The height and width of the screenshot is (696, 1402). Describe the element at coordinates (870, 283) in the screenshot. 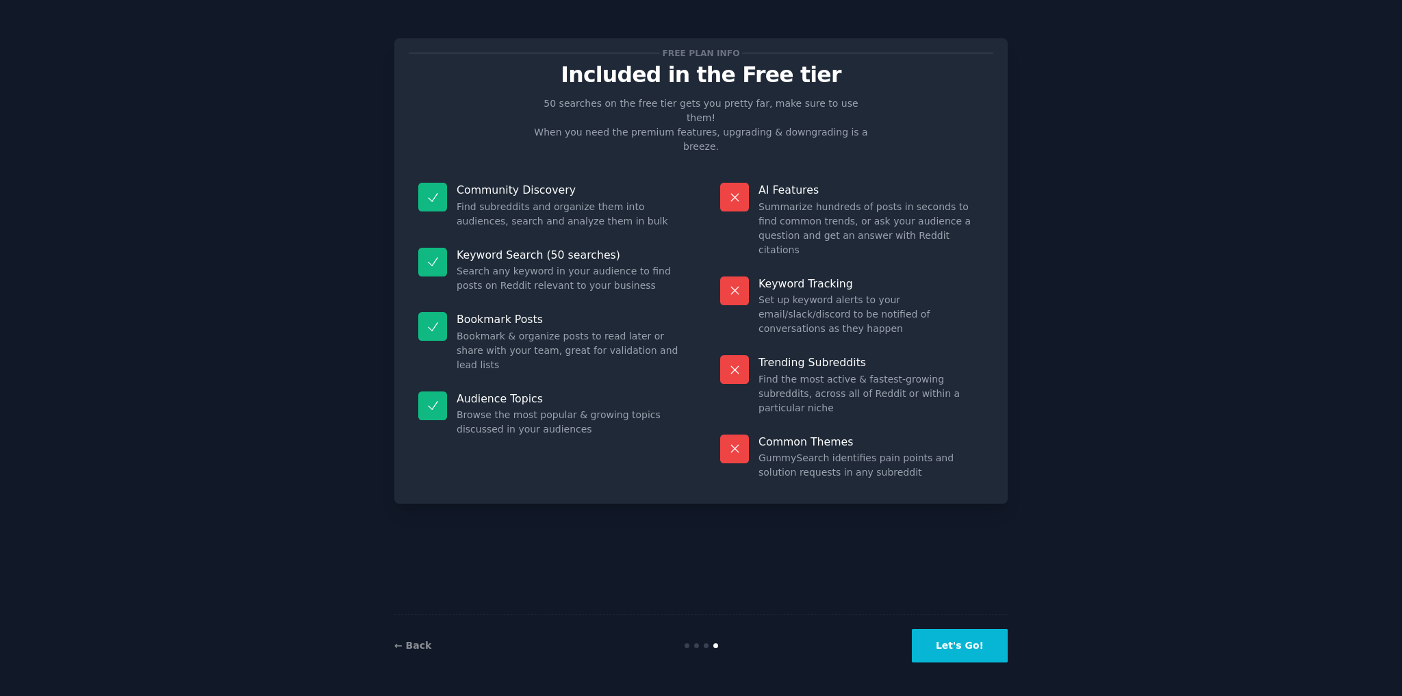

I see `p: Keyword Tracking` at that location.